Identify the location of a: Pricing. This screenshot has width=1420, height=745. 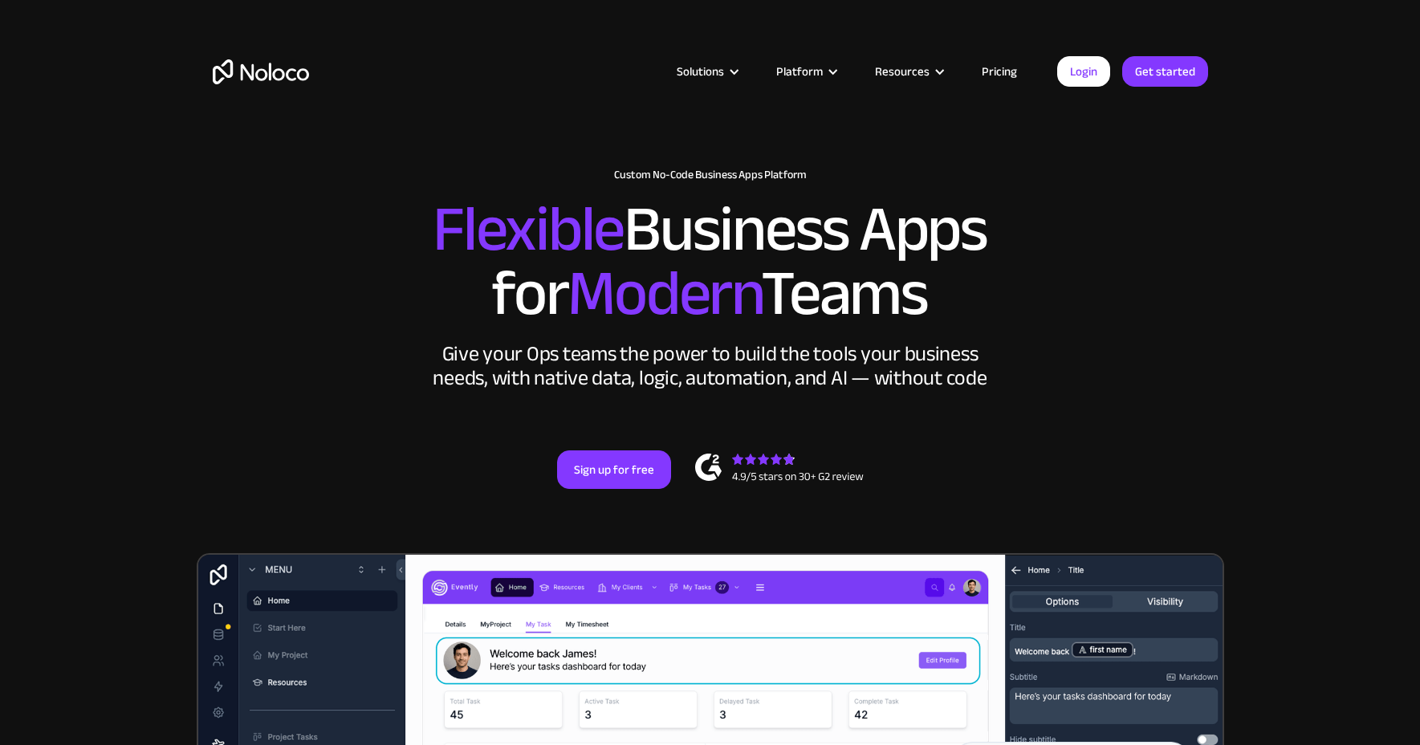
(1000, 71).